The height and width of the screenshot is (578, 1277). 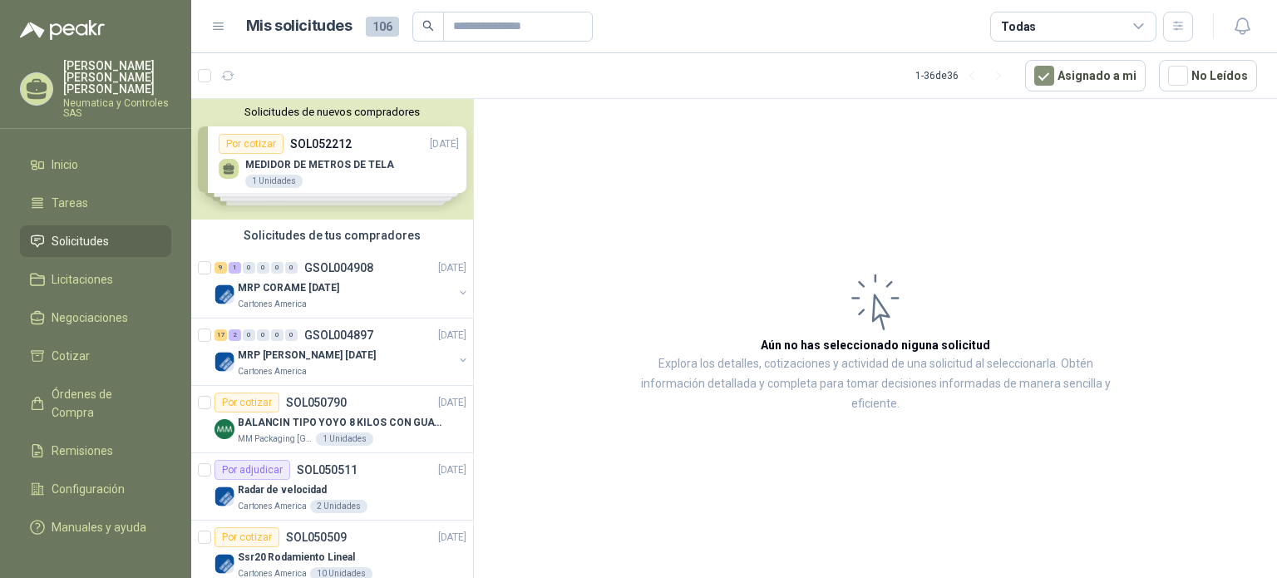 I want to click on span: Remisiones, so click(x=82, y=451).